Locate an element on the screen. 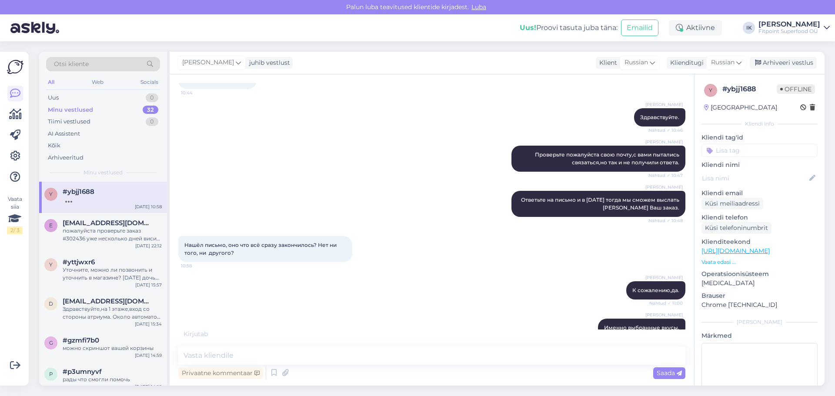  div: Socials is located at coordinates (149, 82).